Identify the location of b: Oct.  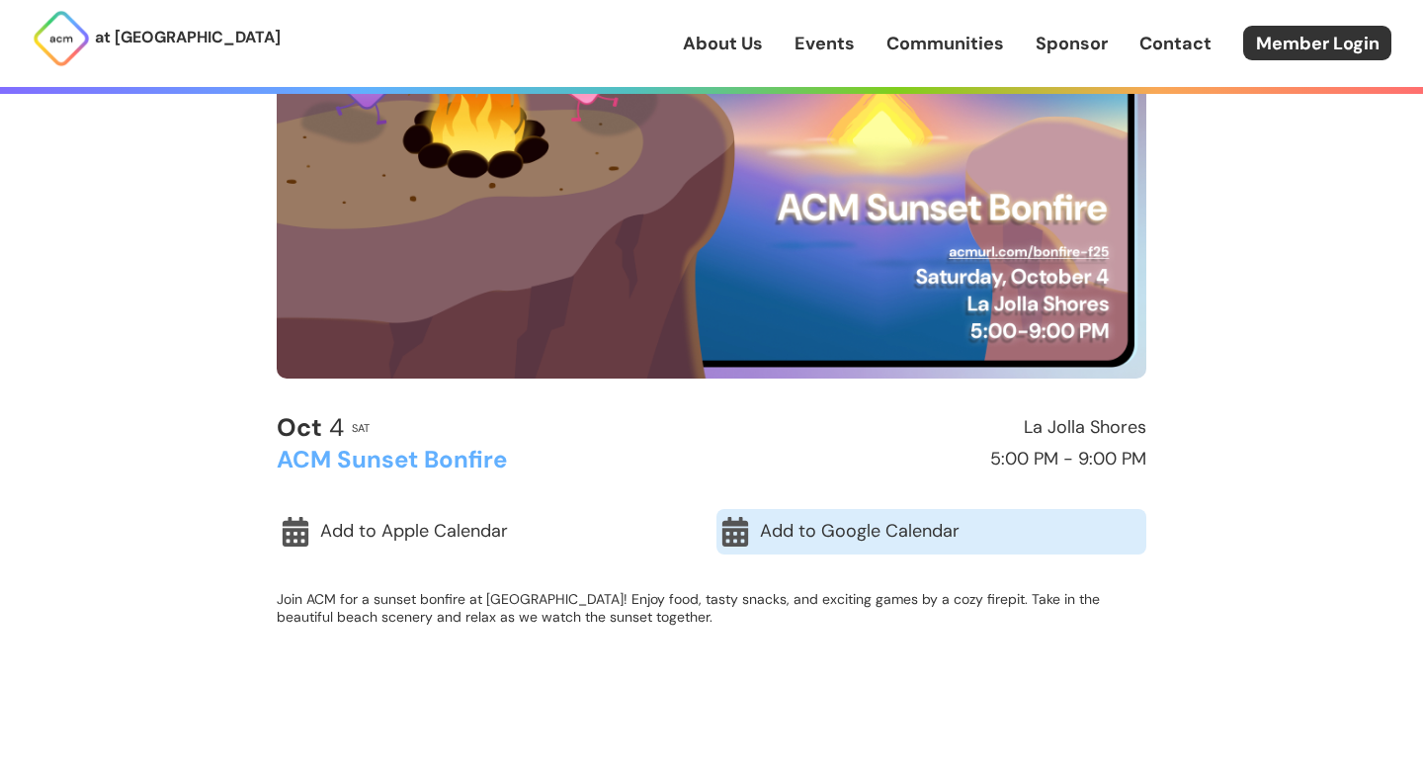
(299, 427).